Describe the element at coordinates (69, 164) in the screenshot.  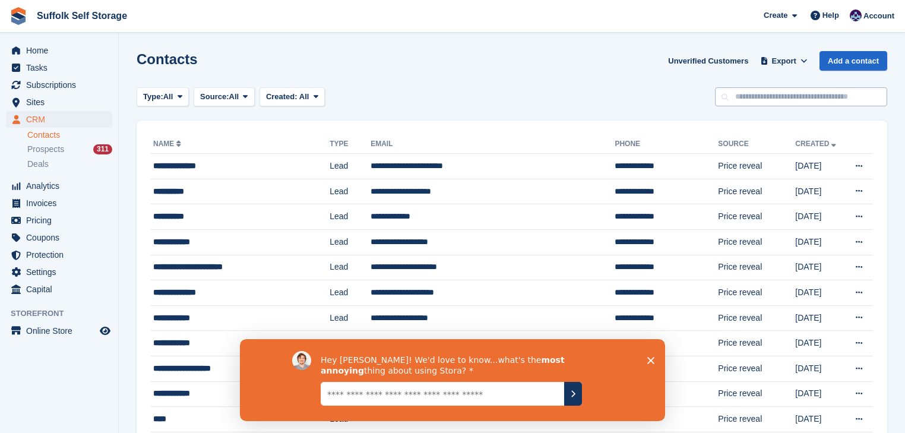
I see `a: Deals` at that location.